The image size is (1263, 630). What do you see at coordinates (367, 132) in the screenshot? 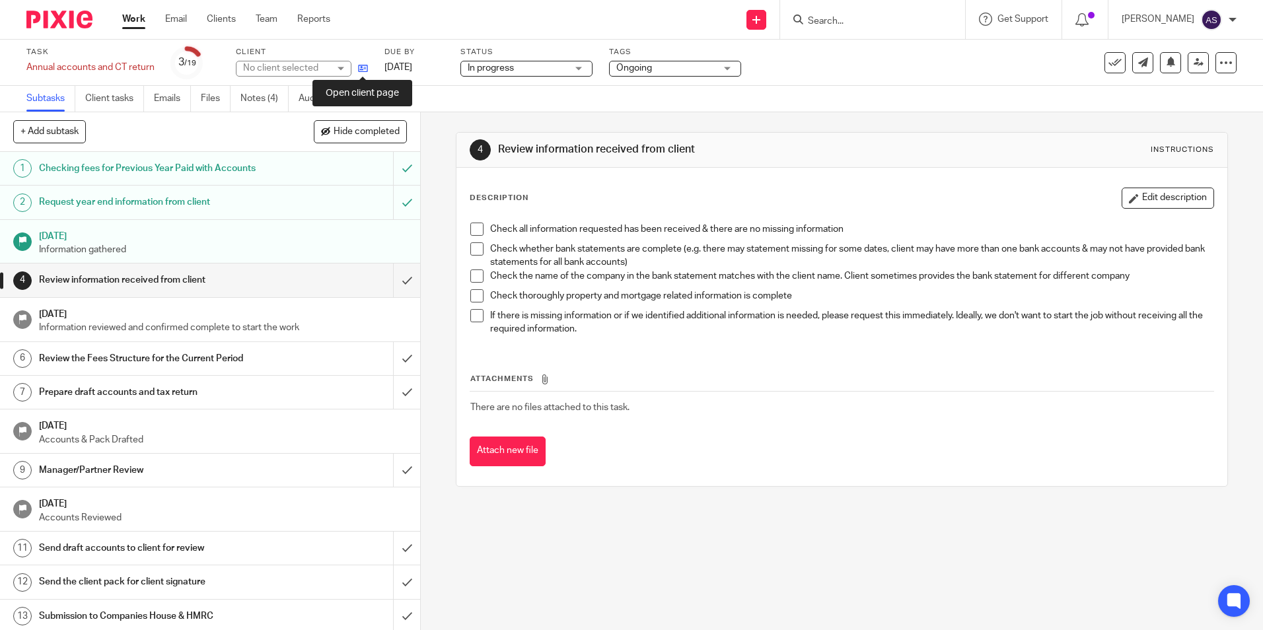
I see `span: Hide completed` at bounding box center [367, 132].